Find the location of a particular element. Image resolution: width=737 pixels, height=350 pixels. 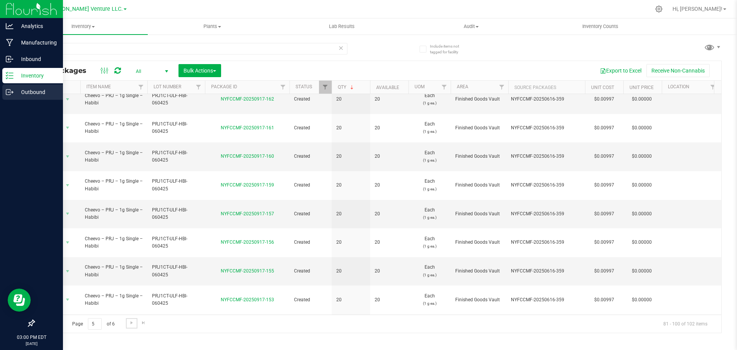

p: Manufacturing is located at coordinates (36, 43).